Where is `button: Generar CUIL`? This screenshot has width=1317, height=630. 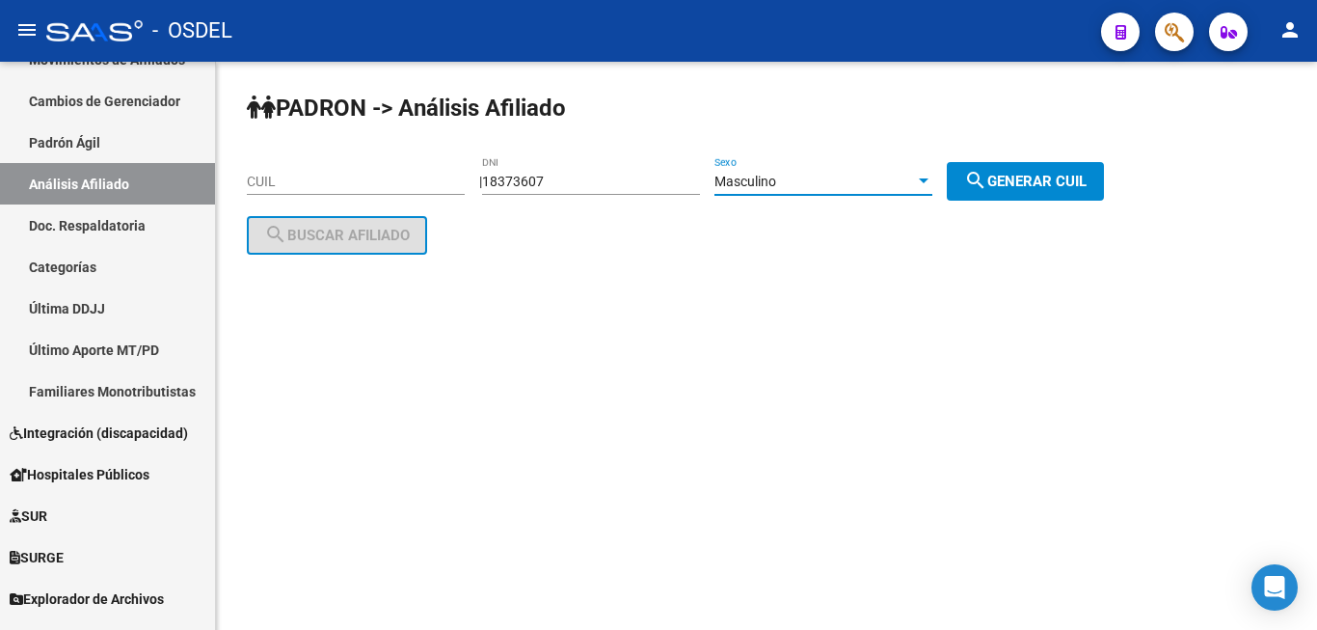 button: Generar CUIL is located at coordinates (1025, 181).